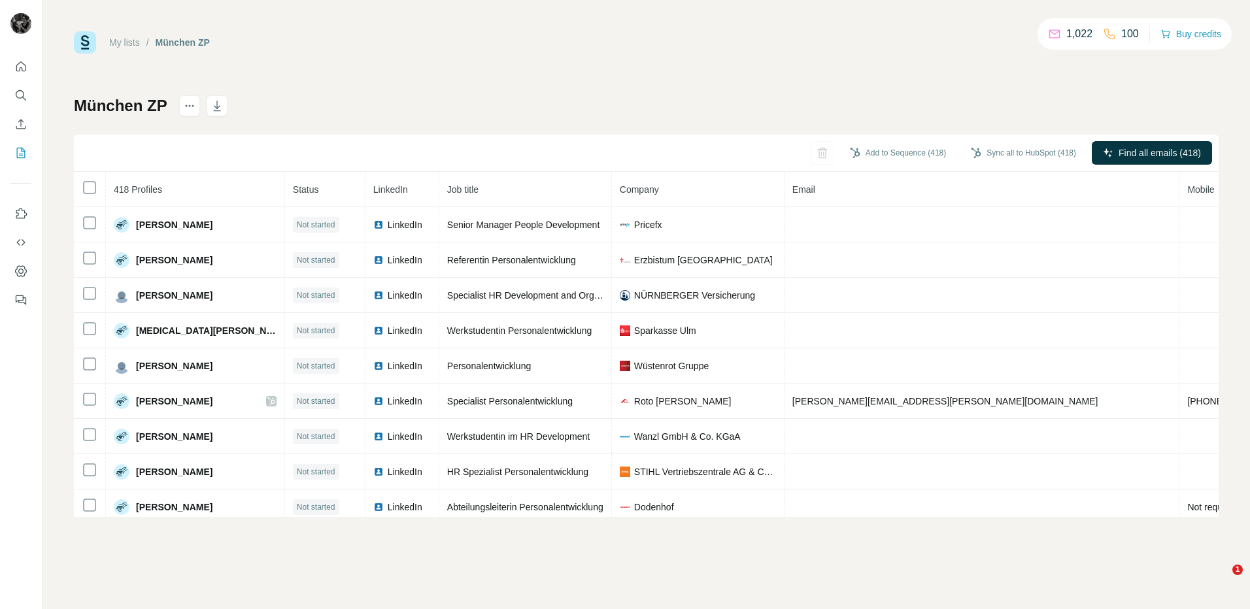 Image resolution: width=1250 pixels, height=609 pixels. Describe the element at coordinates (803, 190) in the screenshot. I see `span: Email` at that location.